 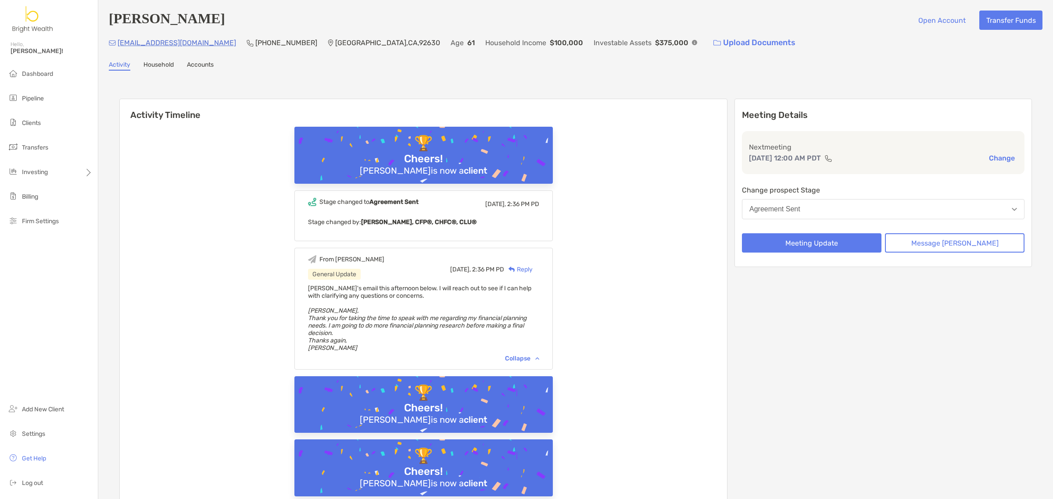 I want to click on span: Dashboard, so click(x=37, y=74).